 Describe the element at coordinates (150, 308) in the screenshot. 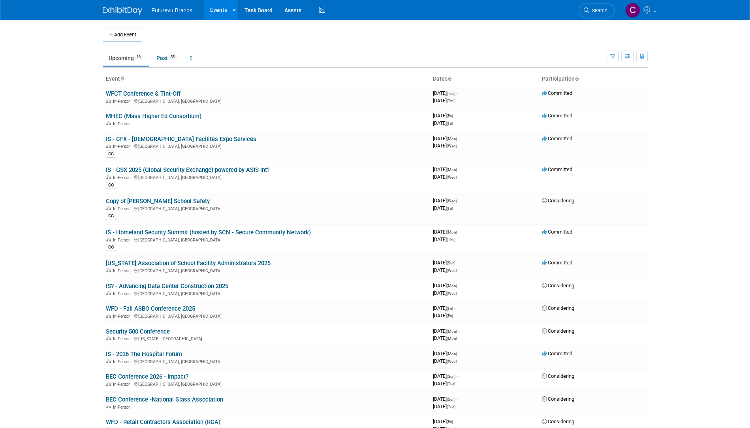

I see `a: WFD - Fall ASBO Conference 2025` at that location.